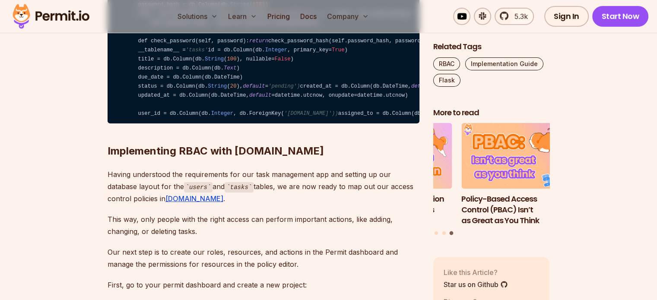  What do you see at coordinates (263, 225) in the screenshot?
I see `p: This way, only people with the right access can perform important actions, like adding, changing,...` at bounding box center [263, 225].